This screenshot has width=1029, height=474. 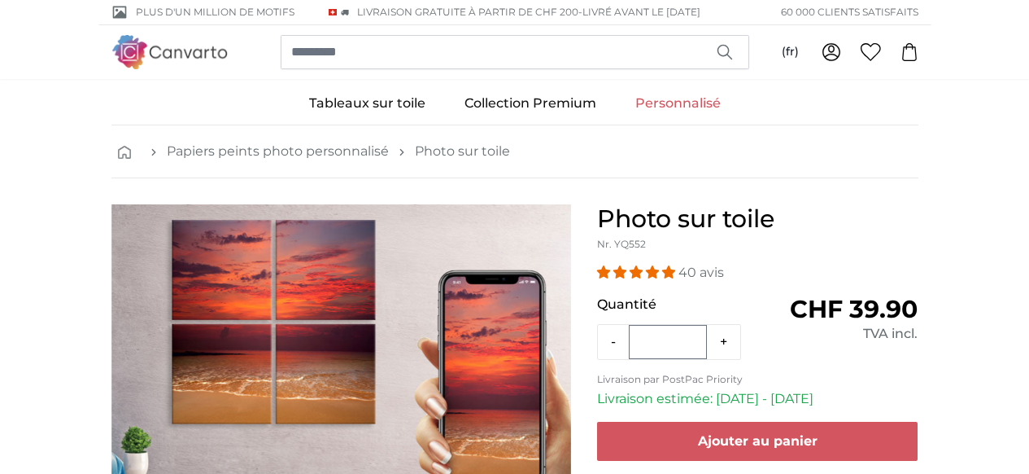 What do you see at coordinates (622, 243) in the screenshot?
I see `span: Nr. YQ552` at bounding box center [622, 243].